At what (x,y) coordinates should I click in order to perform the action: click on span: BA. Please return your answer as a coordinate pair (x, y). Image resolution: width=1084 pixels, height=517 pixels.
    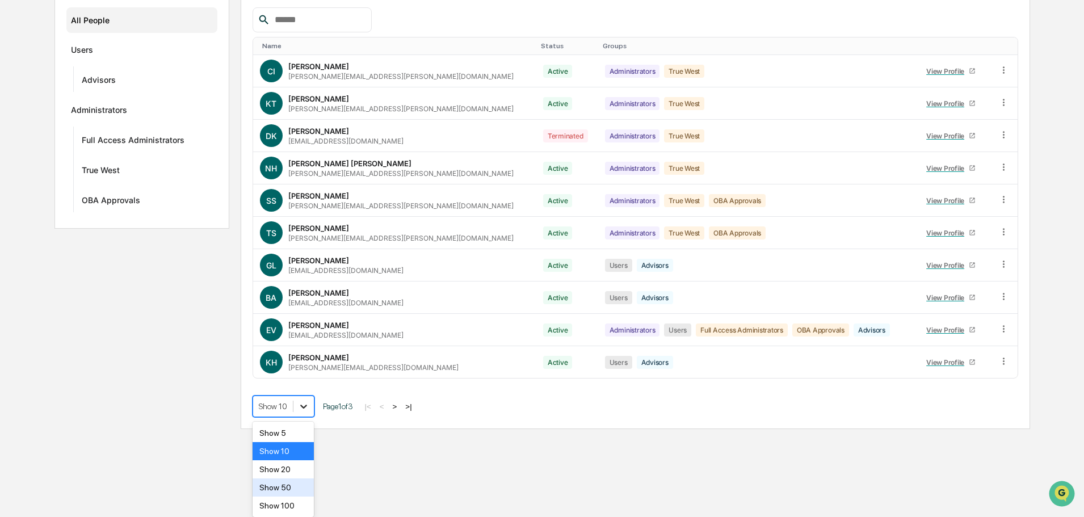
    Looking at the image, I should click on (271, 297).